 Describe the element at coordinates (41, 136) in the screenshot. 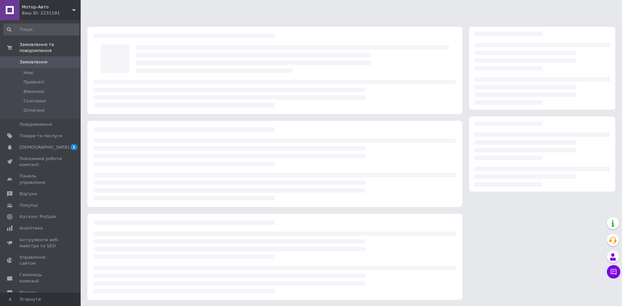

I see `span: Товари та послуги` at that location.